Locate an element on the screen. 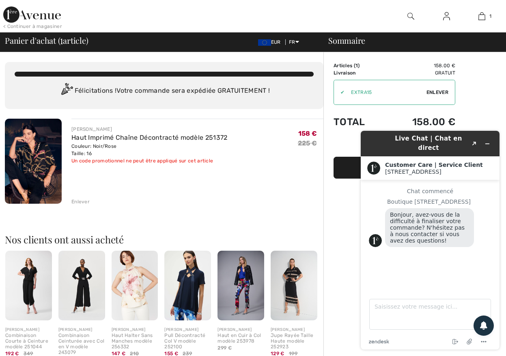  button: Réduire le widget is located at coordinates (133, 19).